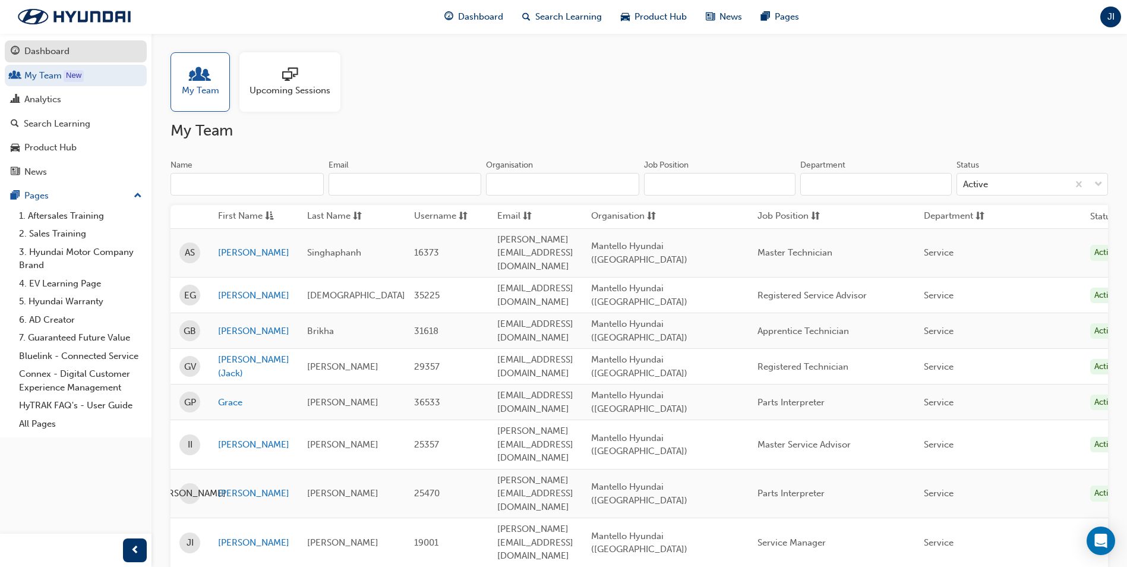 The width and height of the screenshot is (1127, 567). Describe the element at coordinates (334, 253) in the screenshot. I see `span: Singhaphanh` at that location.